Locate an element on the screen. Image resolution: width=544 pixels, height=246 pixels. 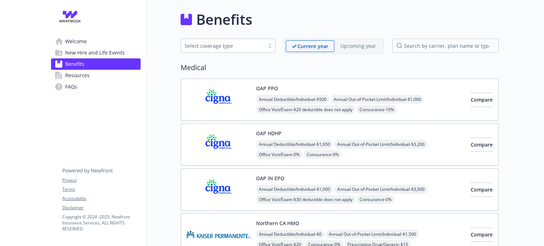
p: Current year is located at coordinates (313, 46).